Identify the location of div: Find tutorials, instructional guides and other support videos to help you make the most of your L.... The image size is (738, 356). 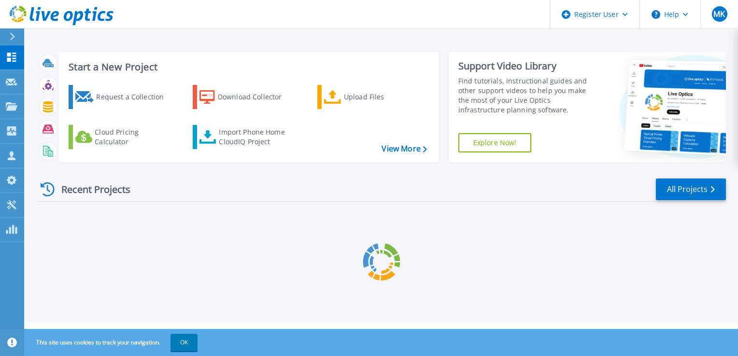
(528, 96).